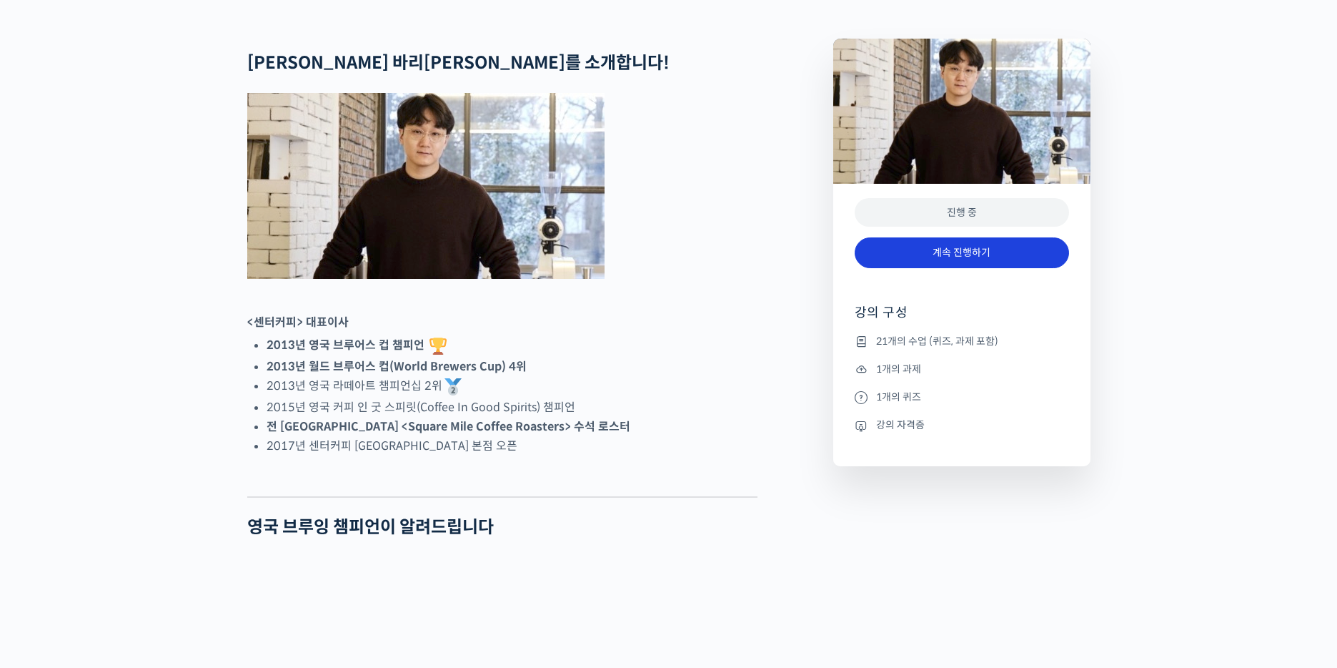 The image size is (1337, 668). Describe the element at coordinates (962, 318) in the screenshot. I see `h4: 강의 구성` at that location.